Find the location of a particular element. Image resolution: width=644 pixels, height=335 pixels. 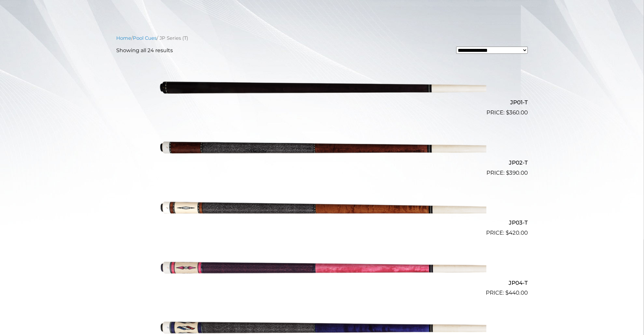

bdi: 360.00 is located at coordinates (517, 112).